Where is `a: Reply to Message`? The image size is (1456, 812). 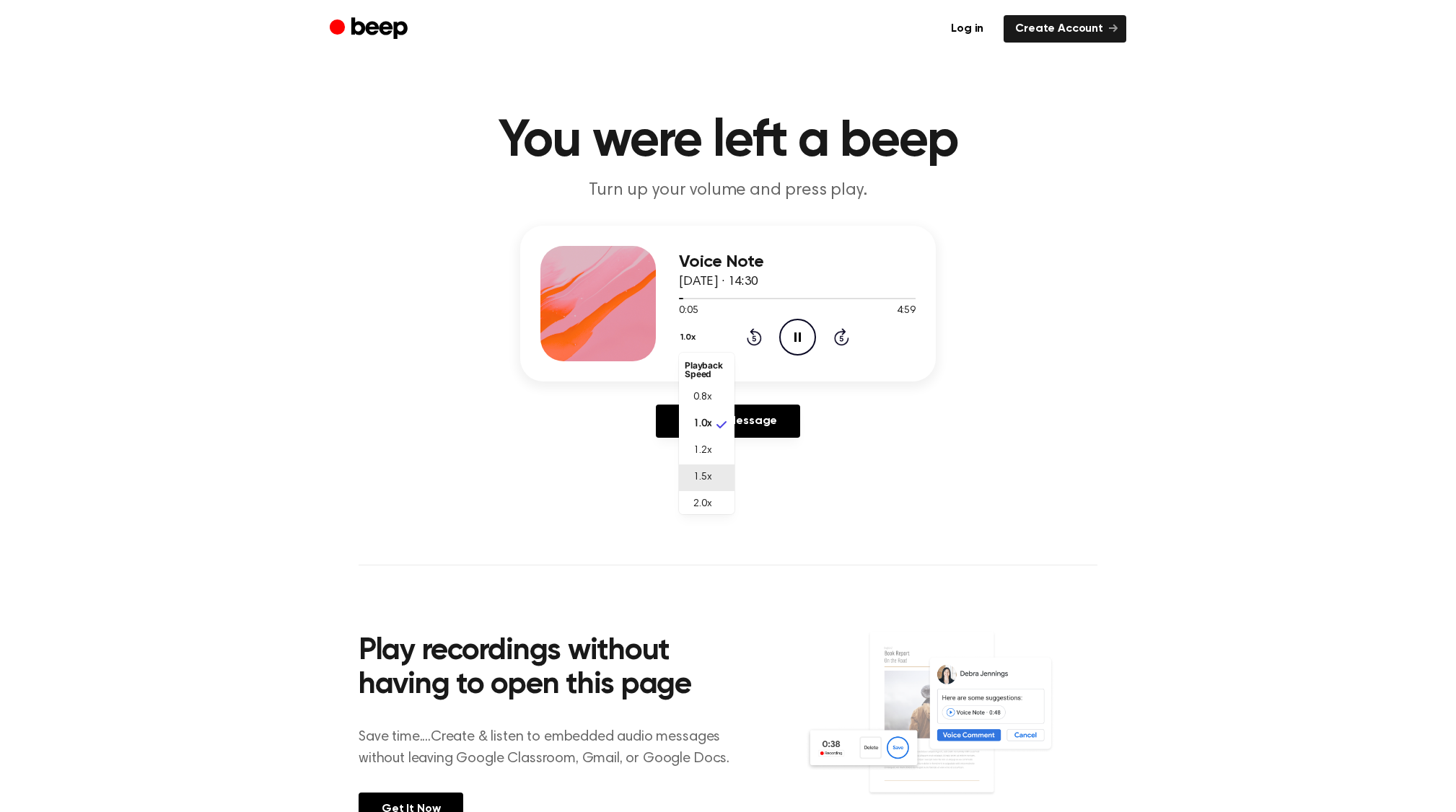
a: Reply to Message is located at coordinates (728, 421).